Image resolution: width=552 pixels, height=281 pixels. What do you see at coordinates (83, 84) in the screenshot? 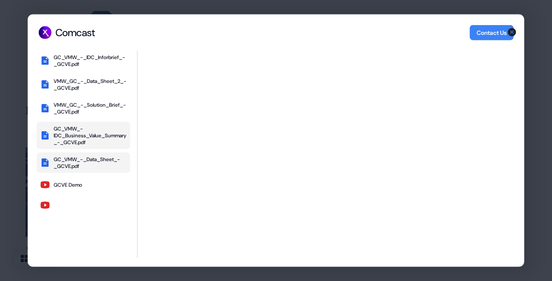
I see `button: VMW_GC_-_Data_Sheet_2_-_GCVE.pdf` at bounding box center [83, 84].